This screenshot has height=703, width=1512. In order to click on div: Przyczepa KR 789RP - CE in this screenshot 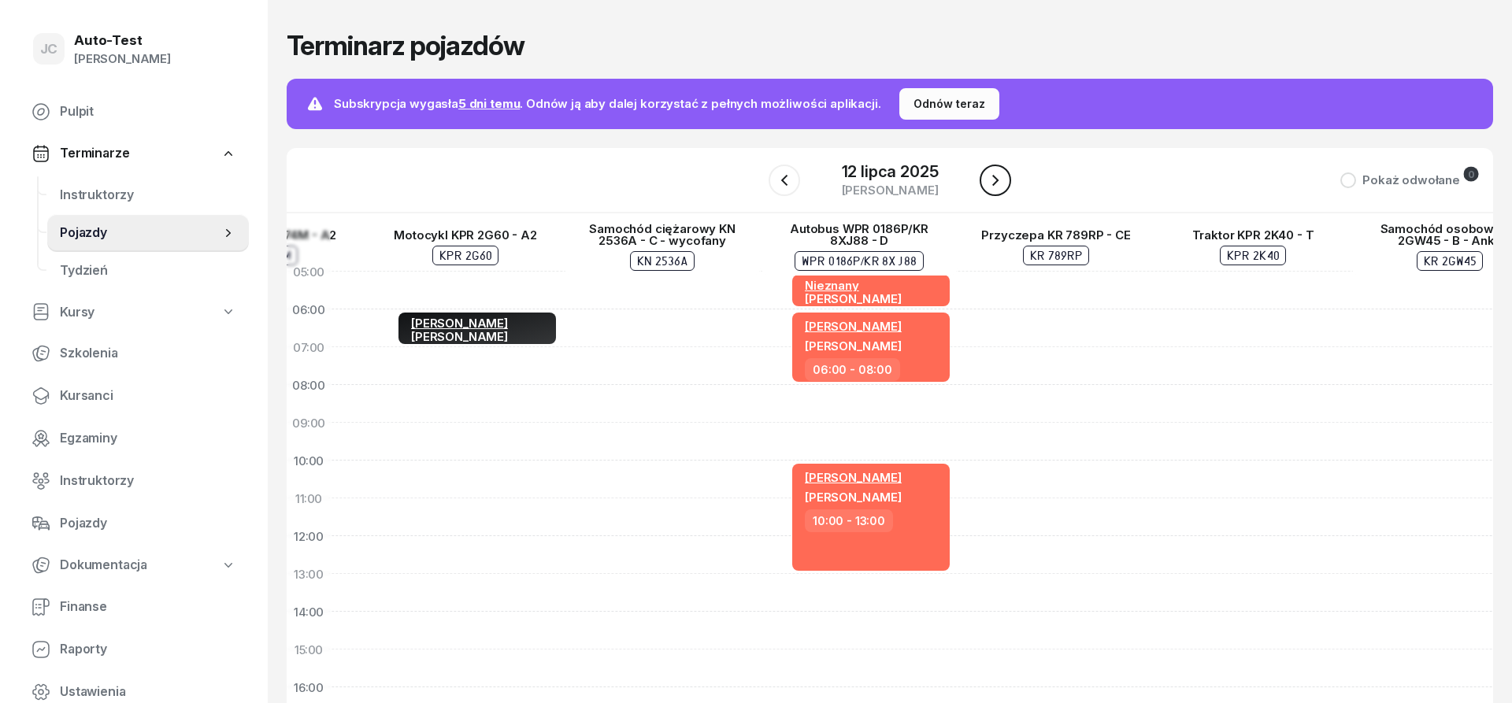, I will do `click(1055, 235)`.